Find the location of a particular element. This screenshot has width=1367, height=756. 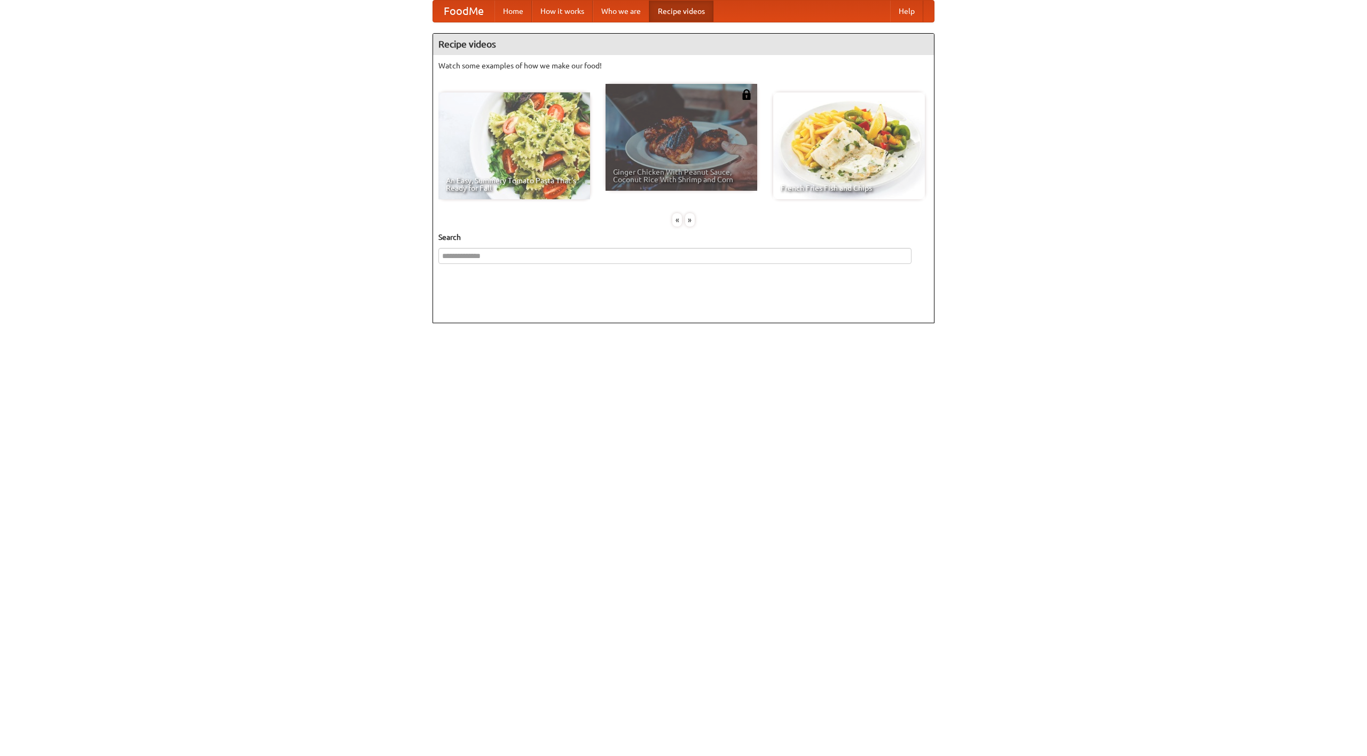

a: FoodMe is located at coordinates (464, 11).